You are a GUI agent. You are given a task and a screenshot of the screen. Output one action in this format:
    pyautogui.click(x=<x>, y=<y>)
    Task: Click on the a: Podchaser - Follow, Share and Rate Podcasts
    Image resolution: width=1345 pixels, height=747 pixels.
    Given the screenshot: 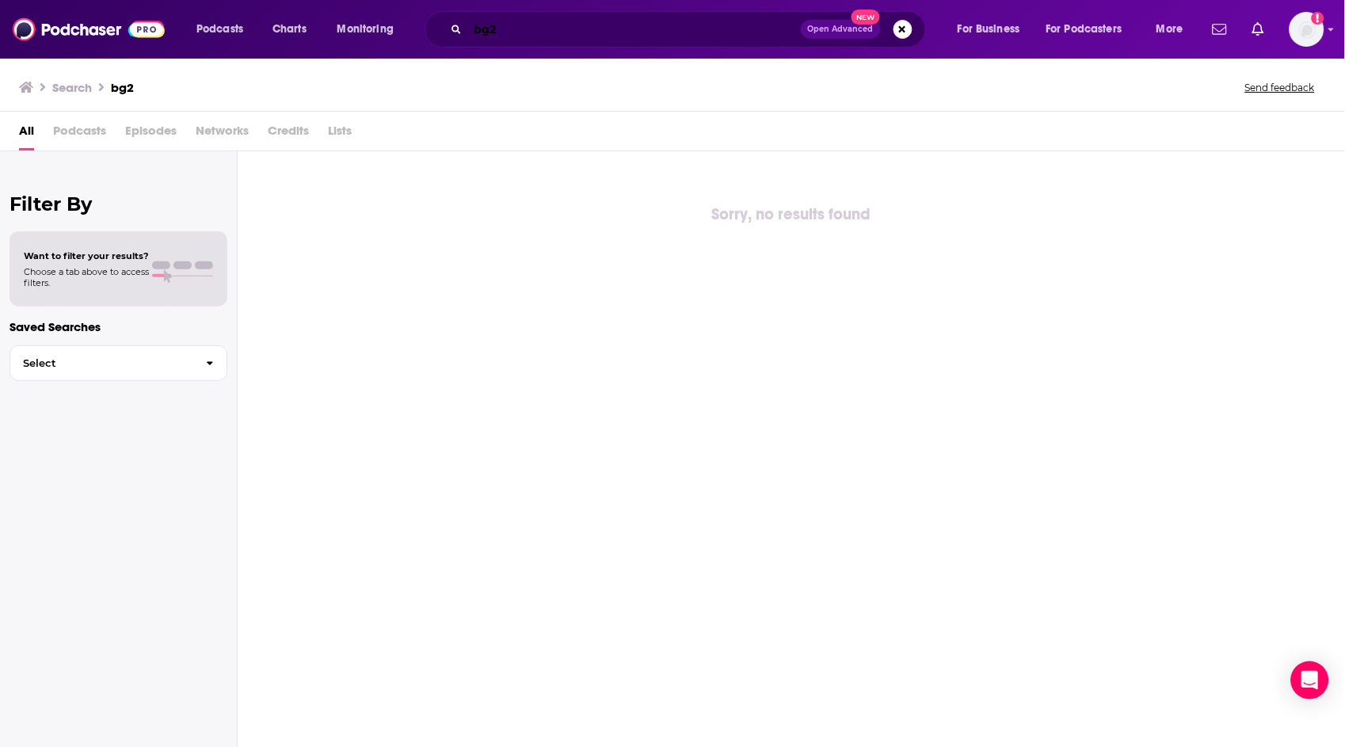 What is the action you would take?
    pyautogui.click(x=89, y=29)
    